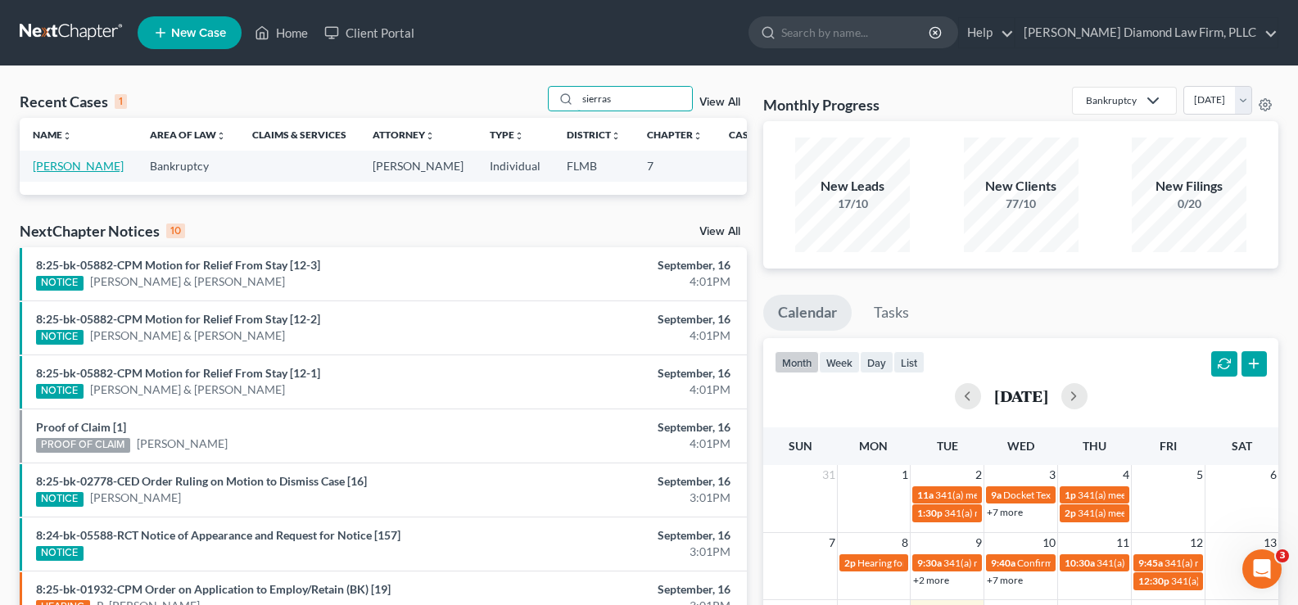 The width and height of the screenshot is (1298, 605). What do you see at coordinates (929, 563) in the screenshot?
I see `span: 9:30a` at bounding box center [929, 563].